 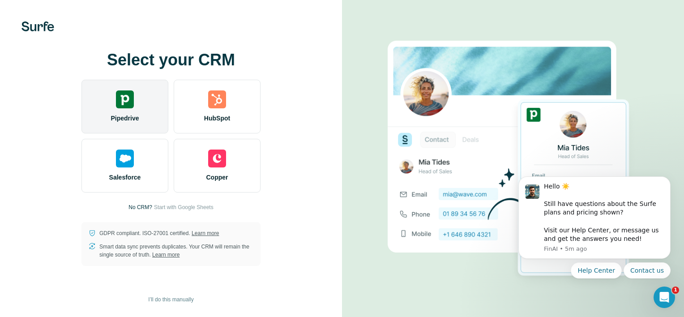 What do you see at coordinates (99, 66) in the screenshot?
I see `div: Message content` at bounding box center [99, 66].